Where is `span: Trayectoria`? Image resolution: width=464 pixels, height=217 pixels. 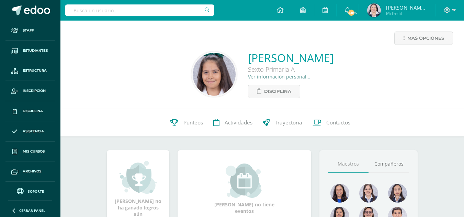 span: Trayectoria is located at coordinates (288, 123).